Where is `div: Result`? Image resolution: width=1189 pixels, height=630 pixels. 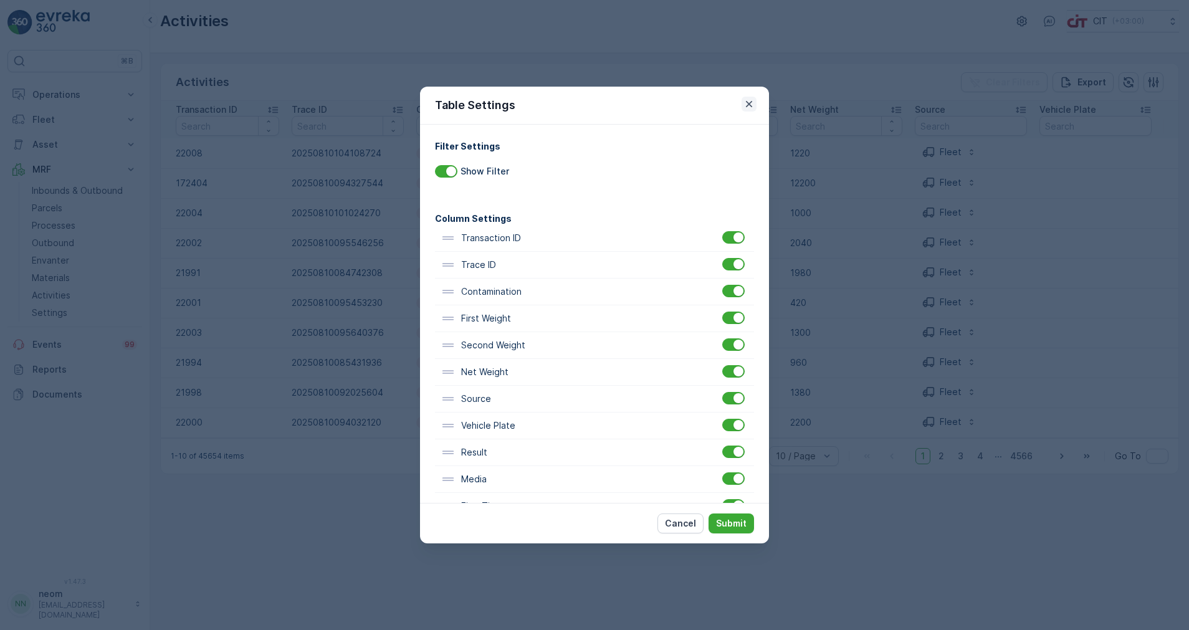
div: Result is located at coordinates (594, 452).